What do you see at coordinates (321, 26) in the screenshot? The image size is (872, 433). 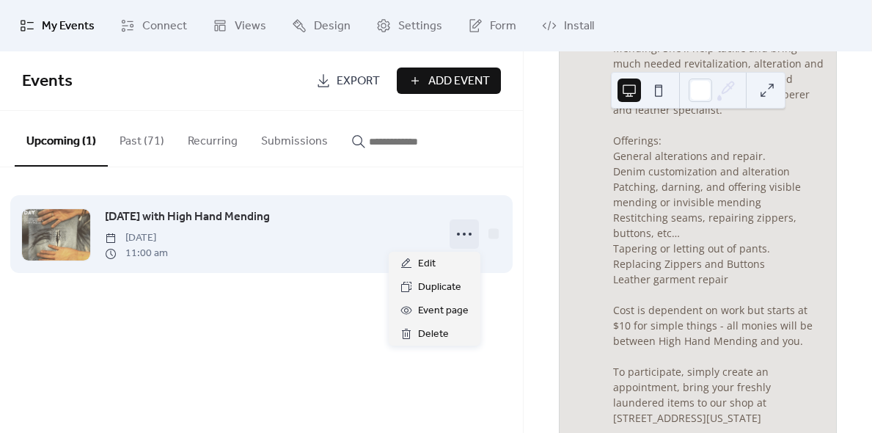 I see `a: Design` at bounding box center [321, 26].